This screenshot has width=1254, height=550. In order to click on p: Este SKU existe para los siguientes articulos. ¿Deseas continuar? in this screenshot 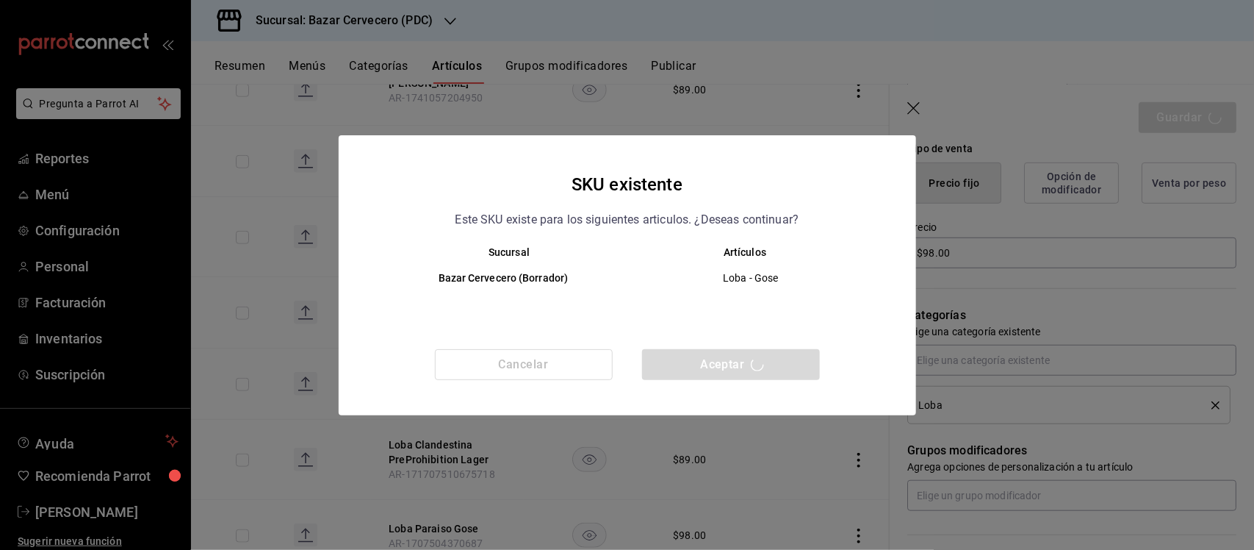, I will do `click(627, 220)`.